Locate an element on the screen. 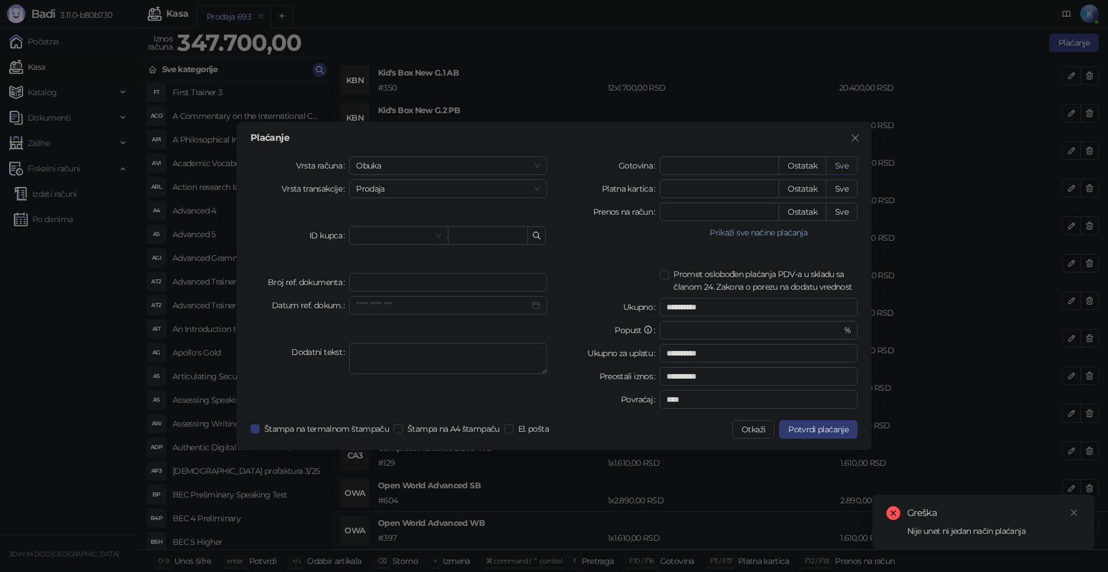  label: Platna kartica is located at coordinates (630, 189).